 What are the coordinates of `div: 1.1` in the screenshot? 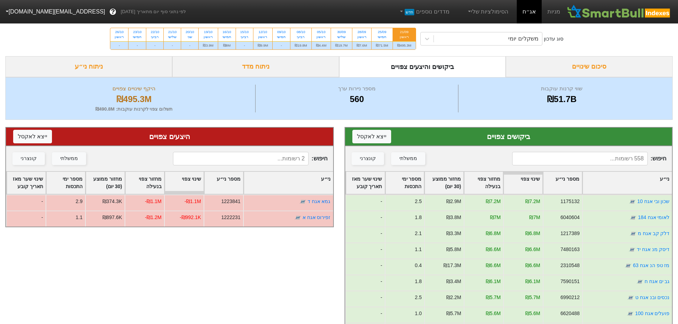 It's located at (79, 217).